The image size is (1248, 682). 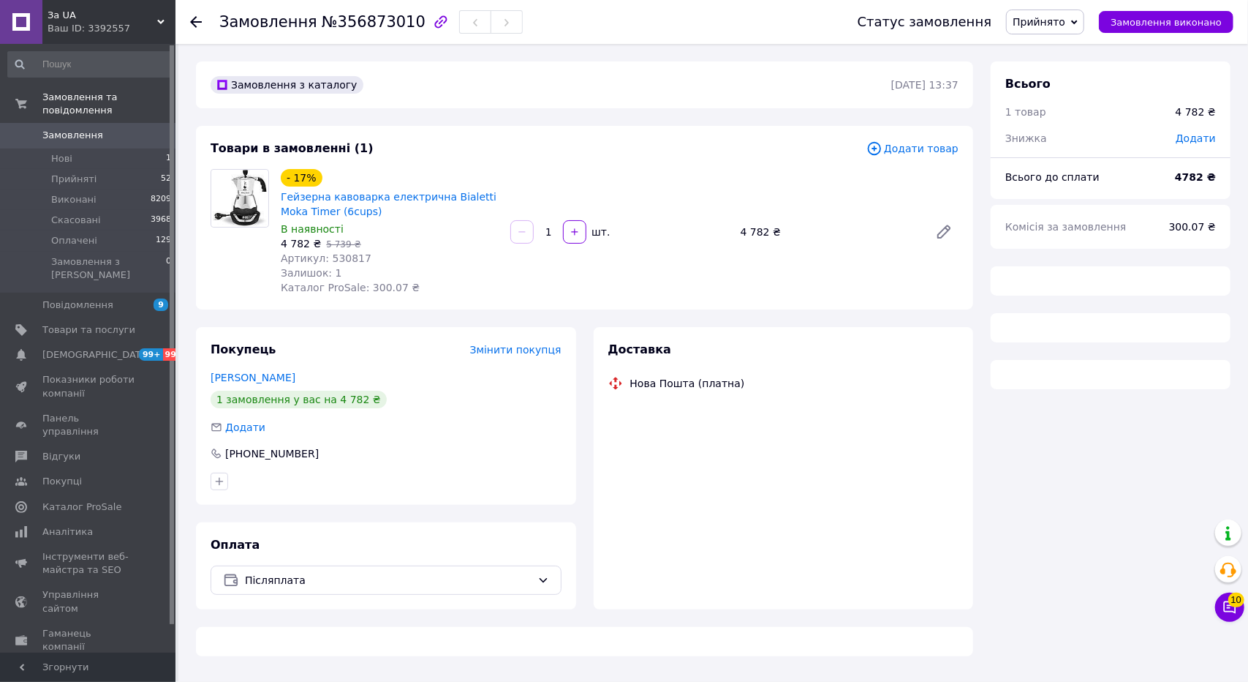 What do you see at coordinates (161, 304) in the screenshot?
I see `span: 9` at bounding box center [161, 304].